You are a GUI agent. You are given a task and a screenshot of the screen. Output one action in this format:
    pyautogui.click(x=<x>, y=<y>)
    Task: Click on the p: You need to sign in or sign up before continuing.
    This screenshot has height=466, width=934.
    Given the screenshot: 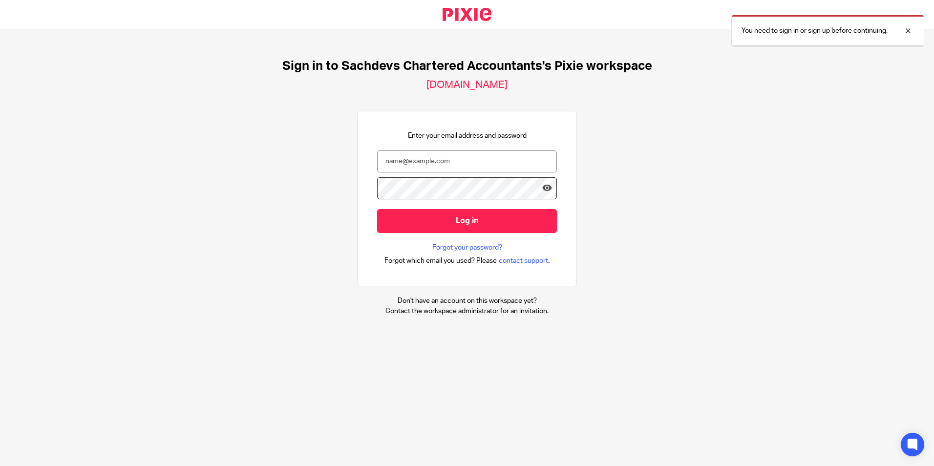 What is the action you would take?
    pyautogui.click(x=815, y=31)
    